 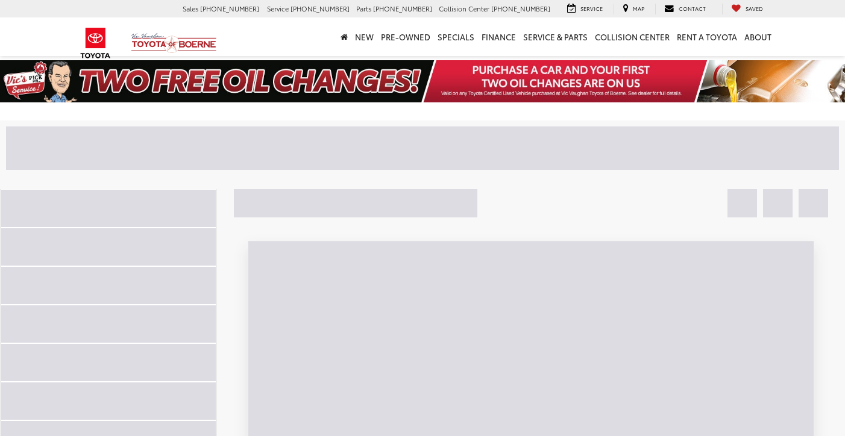 I want to click on a: Collision Center, so click(x=632, y=37).